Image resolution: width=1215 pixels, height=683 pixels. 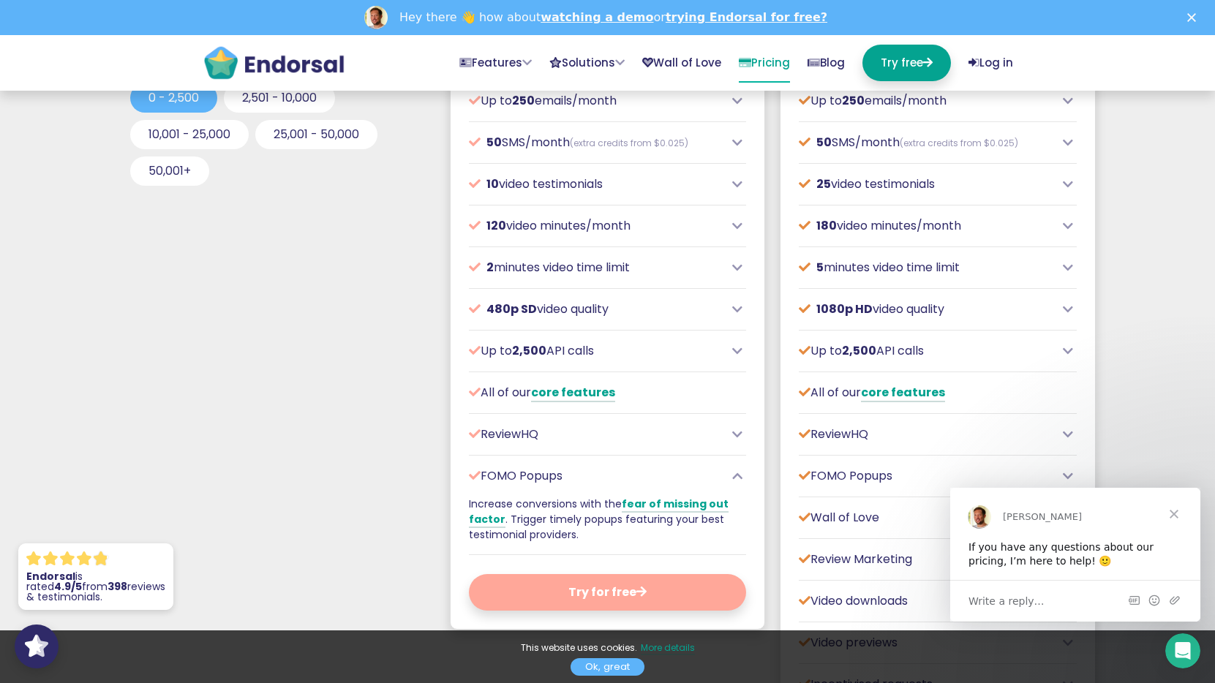 I want to click on strong: Endorsal, so click(x=50, y=576).